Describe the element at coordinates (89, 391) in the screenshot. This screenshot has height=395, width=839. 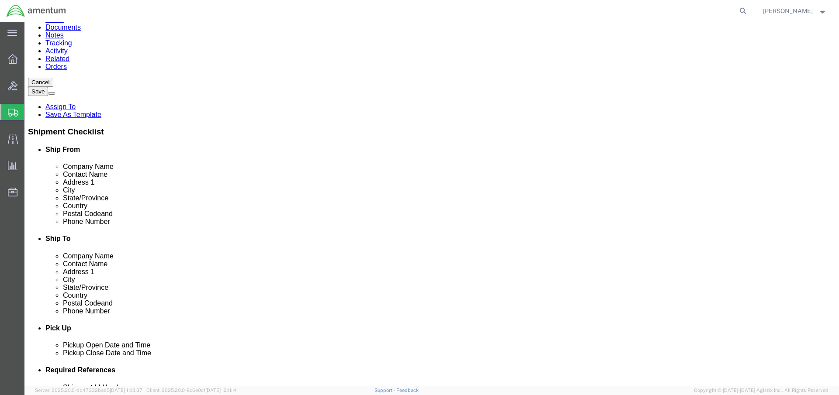
I see `span: Server: 2025.20.0-db47332bad5` at that location.